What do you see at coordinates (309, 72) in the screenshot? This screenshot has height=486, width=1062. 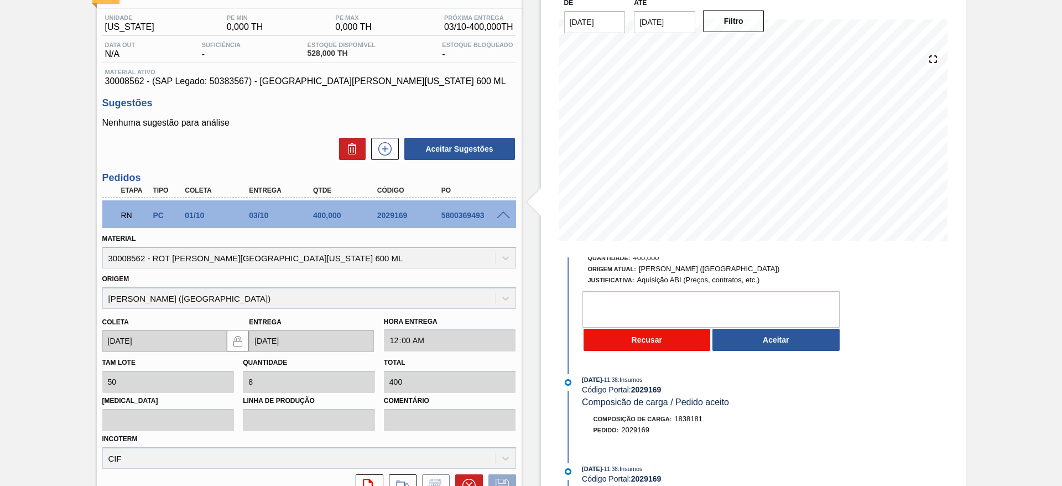 I see `span: Material ativo` at bounding box center [309, 72].